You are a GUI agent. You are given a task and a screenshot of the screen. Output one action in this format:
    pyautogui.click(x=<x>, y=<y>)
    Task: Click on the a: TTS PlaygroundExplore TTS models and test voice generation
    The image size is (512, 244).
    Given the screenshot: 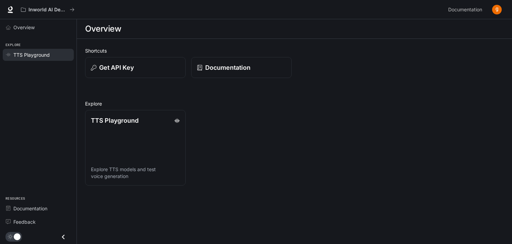 What is the action you would take?
    pyautogui.click(x=135, y=147)
    